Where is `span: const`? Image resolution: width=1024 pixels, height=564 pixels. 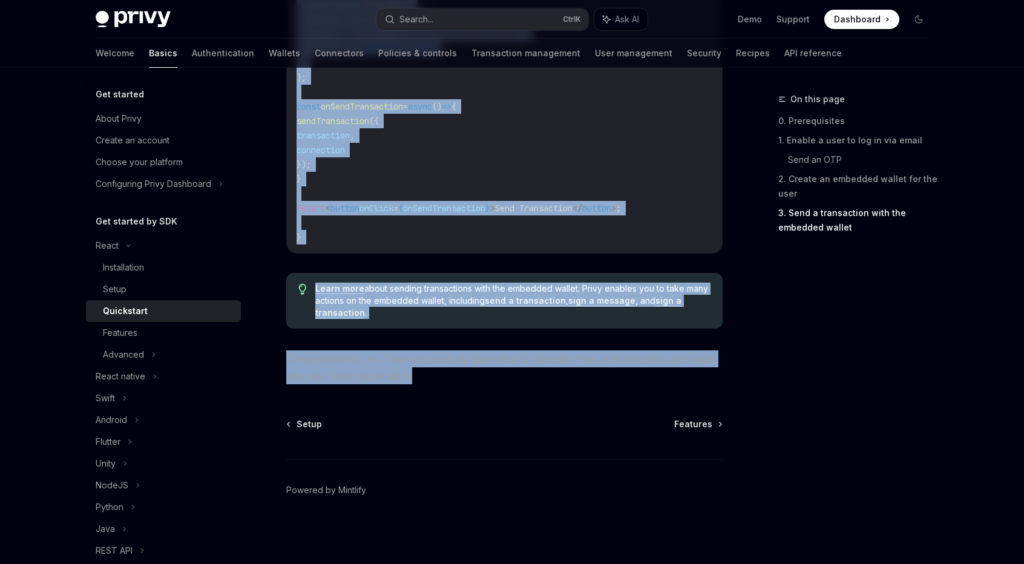
span: const is located at coordinates (309, 107).